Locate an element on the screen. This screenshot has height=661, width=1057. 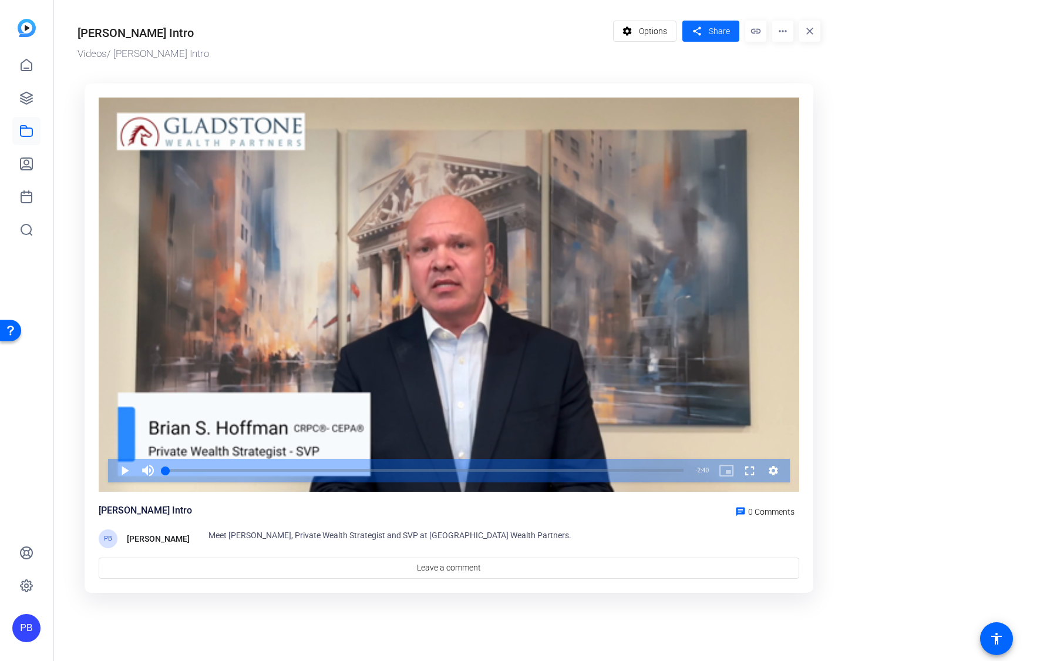
button: Share is located at coordinates (711, 31).